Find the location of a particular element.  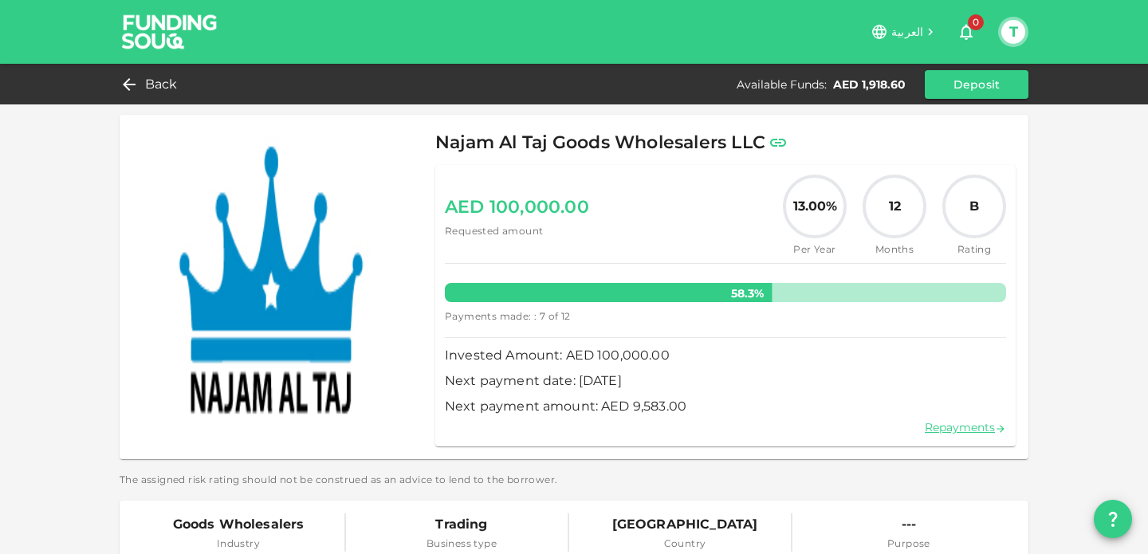

div: Available Funds : is located at coordinates (781, 84).